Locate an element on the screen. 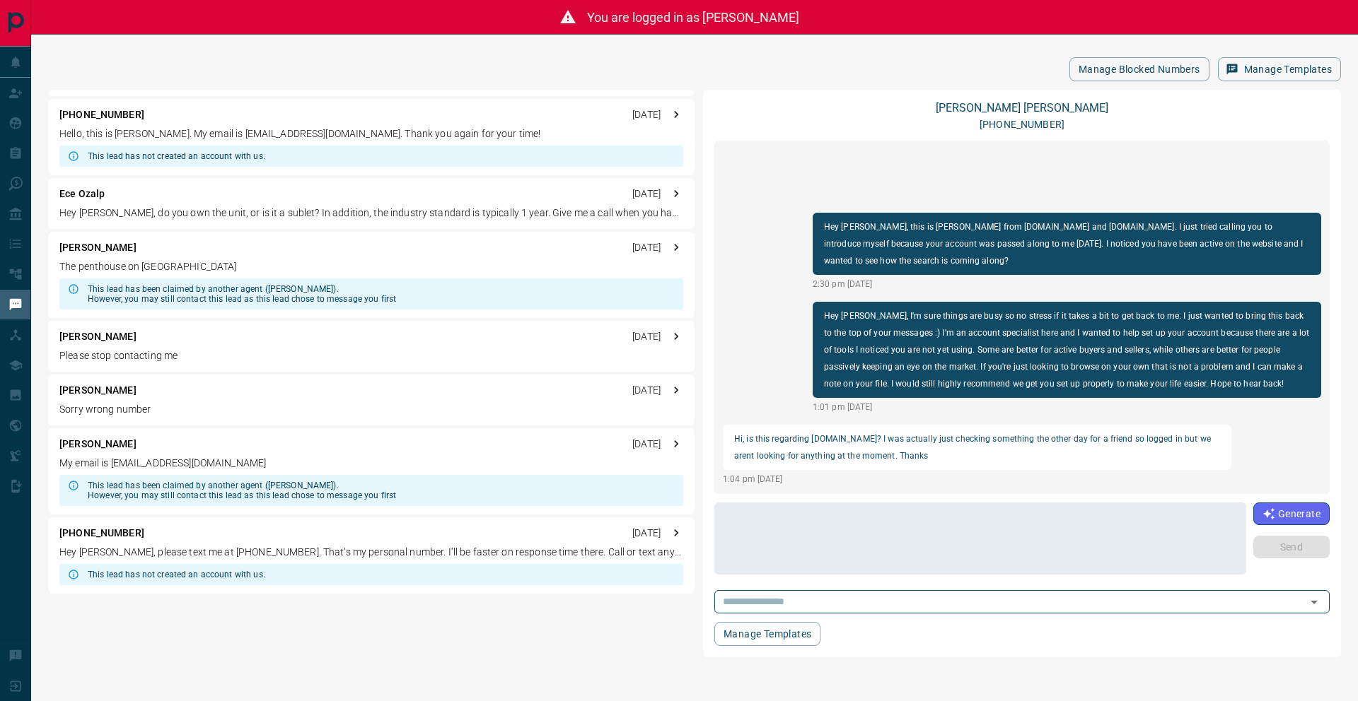 The height and width of the screenshot is (701, 1358). p: Ece Ozalp is located at coordinates (82, 194).